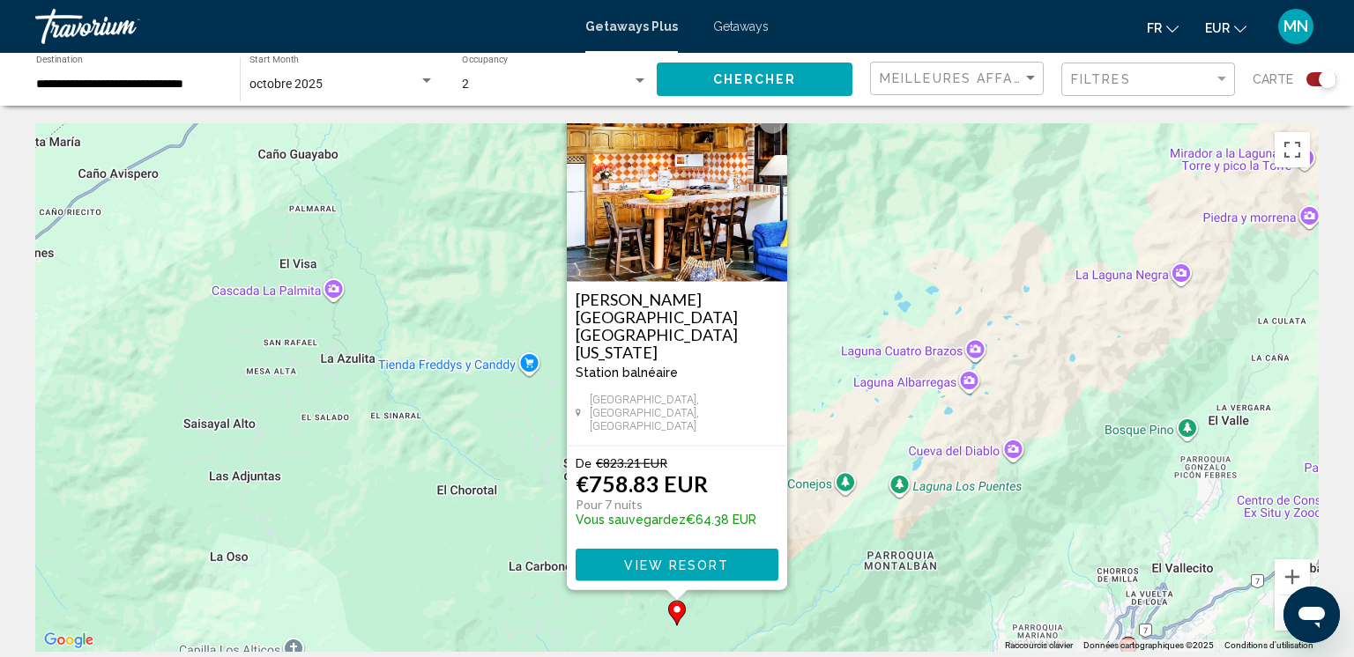 The image size is (1354, 657). What do you see at coordinates (677, 565) in the screenshot?
I see `button: View Resort` at bounding box center [677, 565].